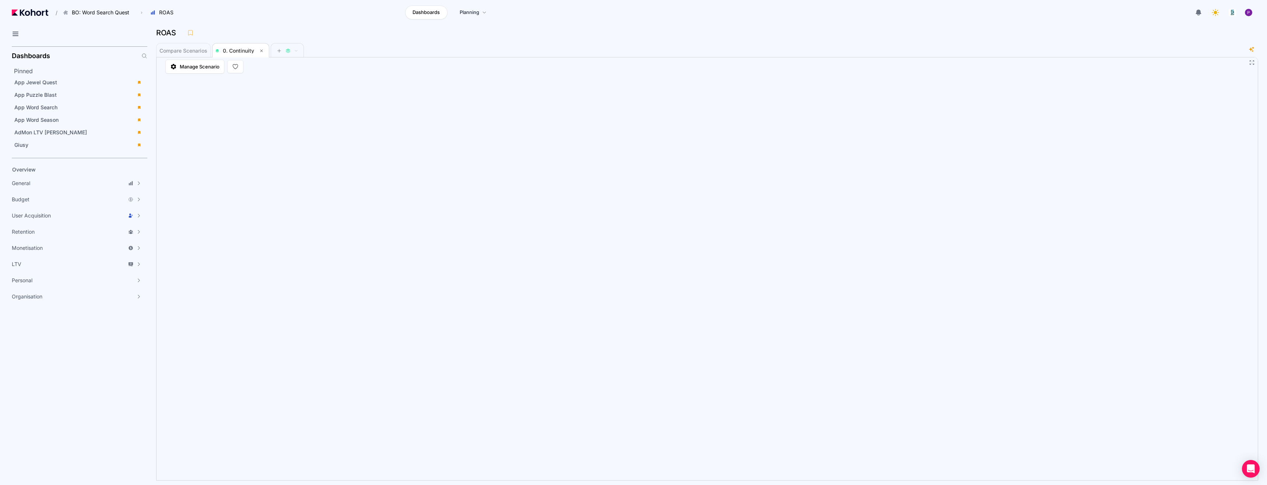 The height and width of the screenshot is (485, 1267). What do you see at coordinates (183, 51) in the screenshot?
I see `span: Compare Scenarios` at bounding box center [183, 51].